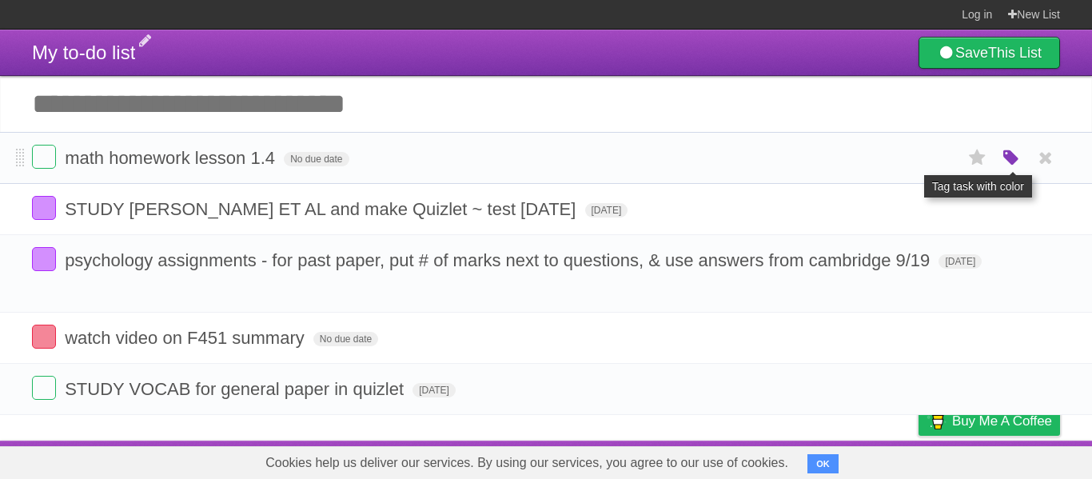 The image size is (1092, 479). I want to click on b: This List, so click(1015, 53).